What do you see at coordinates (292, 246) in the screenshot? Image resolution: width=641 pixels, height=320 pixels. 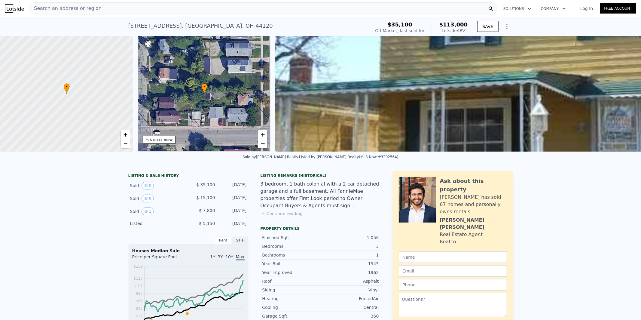 I see `div: Bedrooms` at bounding box center [292, 246].